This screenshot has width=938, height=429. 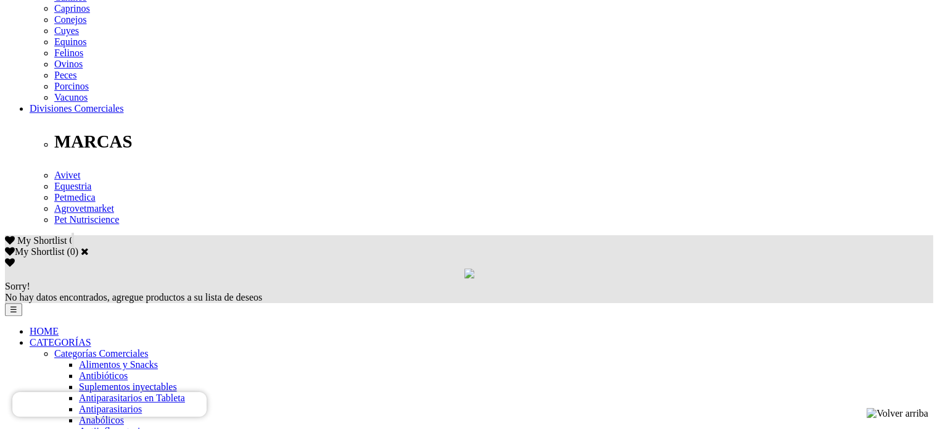 I want to click on a: Cerrar, so click(x=85, y=251).